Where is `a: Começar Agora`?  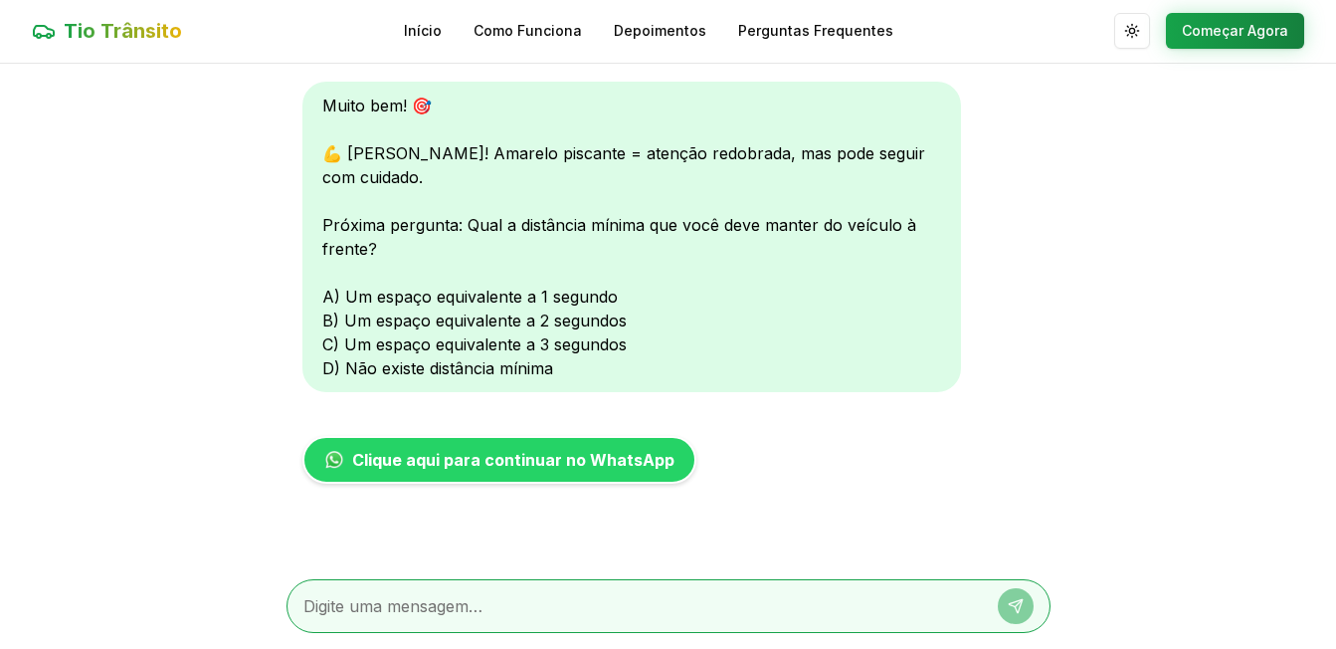 a: Começar Agora is located at coordinates (1234, 31).